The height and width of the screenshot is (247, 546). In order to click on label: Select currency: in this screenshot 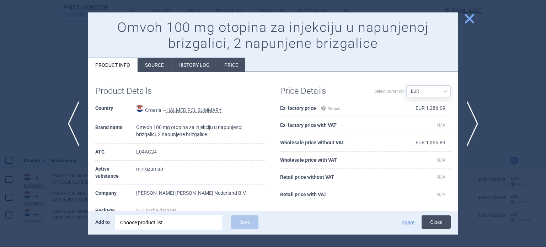, I will do `click(389, 91)`.